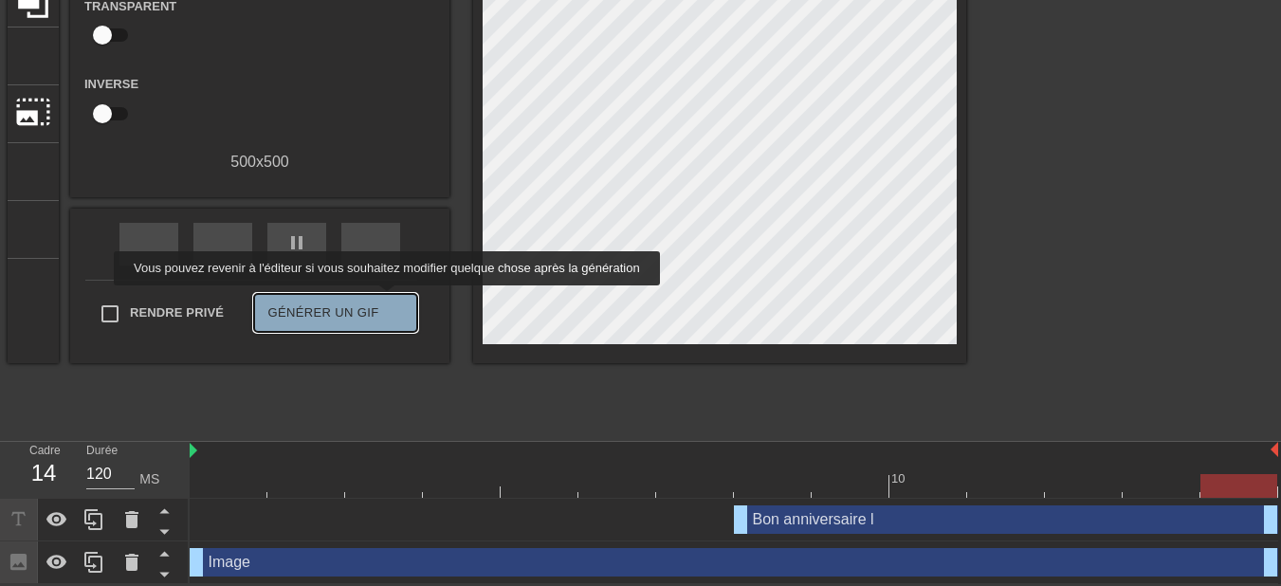 This screenshot has width=1281, height=586. Describe the element at coordinates (176, 312) in the screenshot. I see `font: Rendre privé` at that location.